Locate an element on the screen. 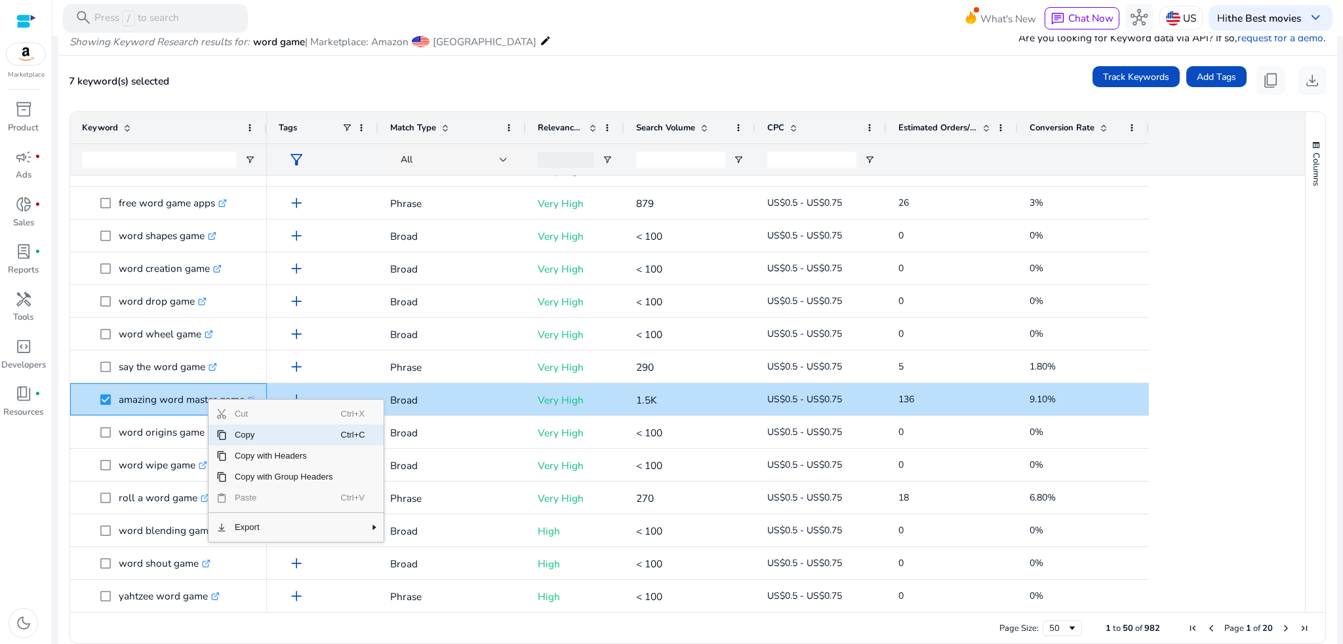 Image resolution: width=1343 pixels, height=644 pixels. span: 50 is located at coordinates (1128, 629).